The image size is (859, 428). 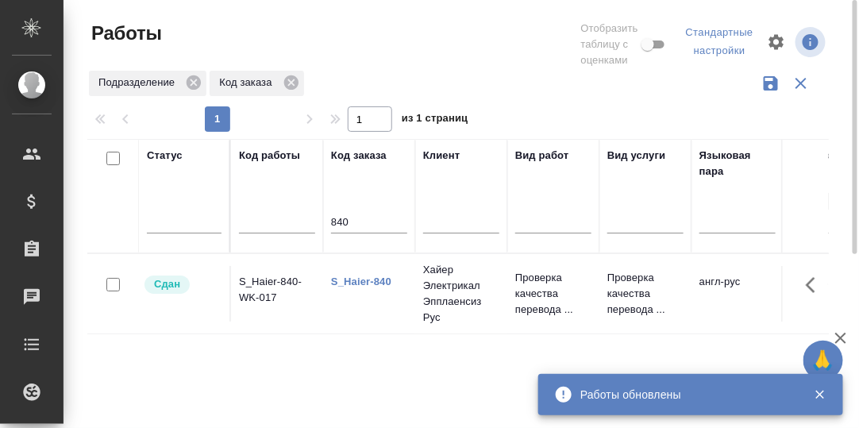 I want to click on div: Вид работ, so click(x=542, y=156).